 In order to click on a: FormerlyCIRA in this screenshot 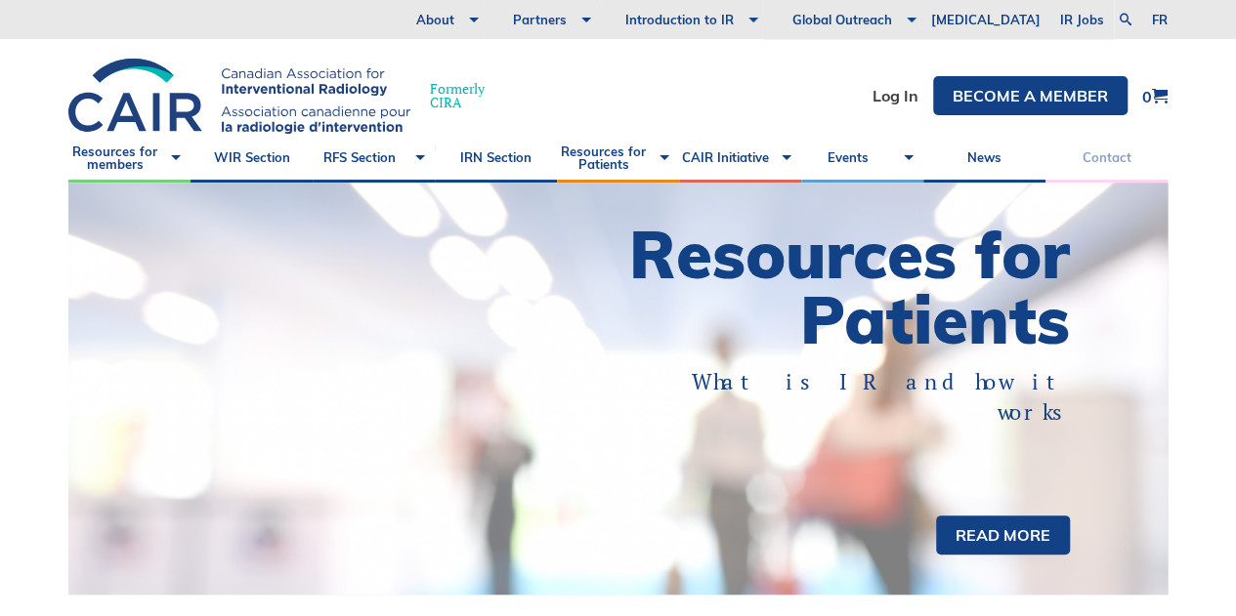, I will do `click(286, 96)`.